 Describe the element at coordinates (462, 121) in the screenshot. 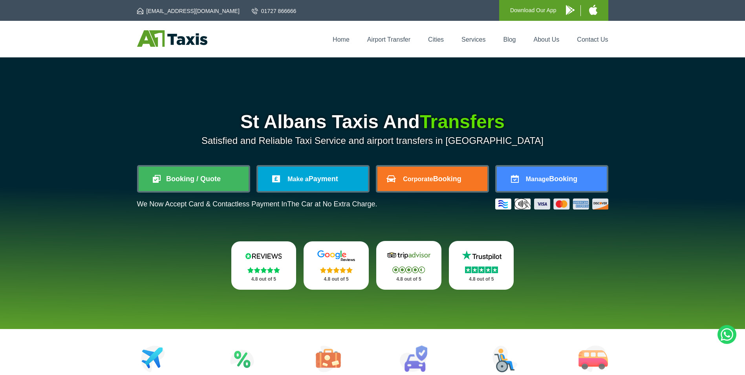

I see `span: Transfers` at that location.